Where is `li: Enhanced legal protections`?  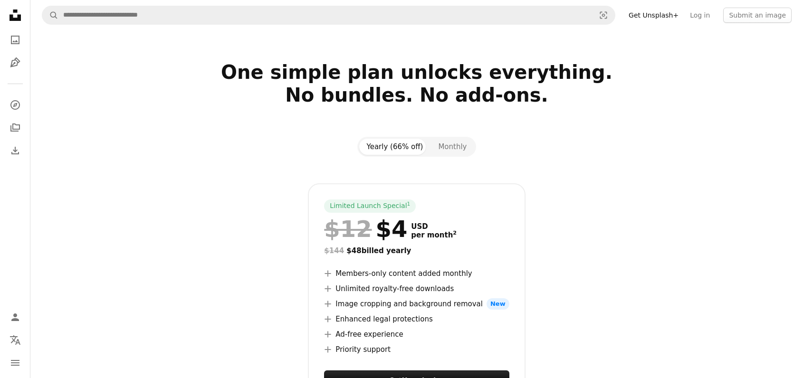
li: Enhanced legal protections is located at coordinates (416, 319).